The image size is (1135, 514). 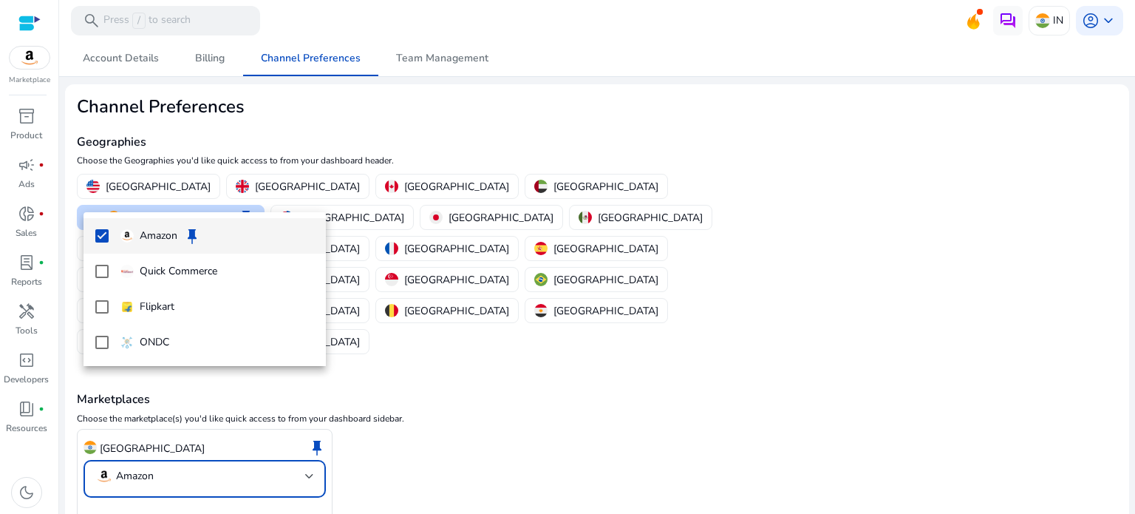 What do you see at coordinates (127, 271) in the screenshot?
I see `img: quick-commerce.gif` at bounding box center [127, 271].